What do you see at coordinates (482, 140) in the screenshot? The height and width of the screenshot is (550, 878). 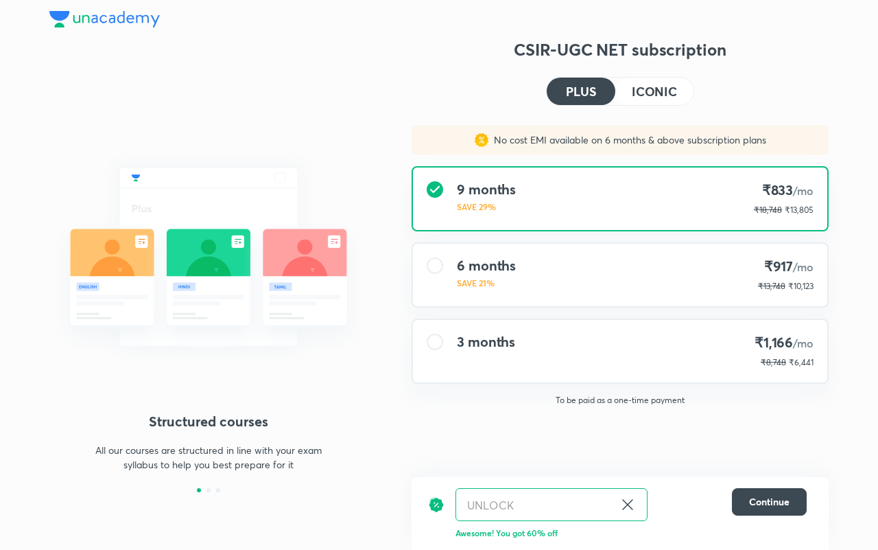 I see `img: sales discount` at bounding box center [482, 140].